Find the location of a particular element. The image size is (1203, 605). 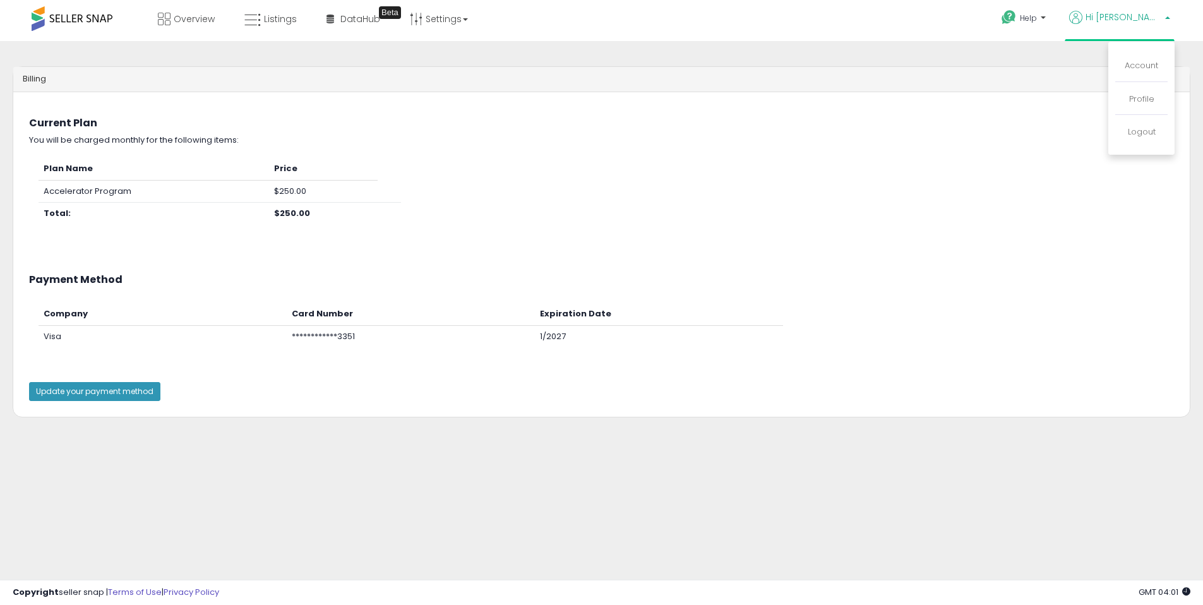

div: Tooltip anchor is located at coordinates (390, 13).